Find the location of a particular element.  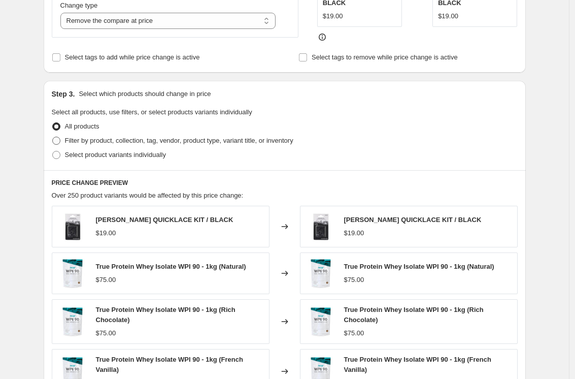

span: Filter by product, collection, tag, vendor, product type, variant title, or inventory is located at coordinates (179, 140).